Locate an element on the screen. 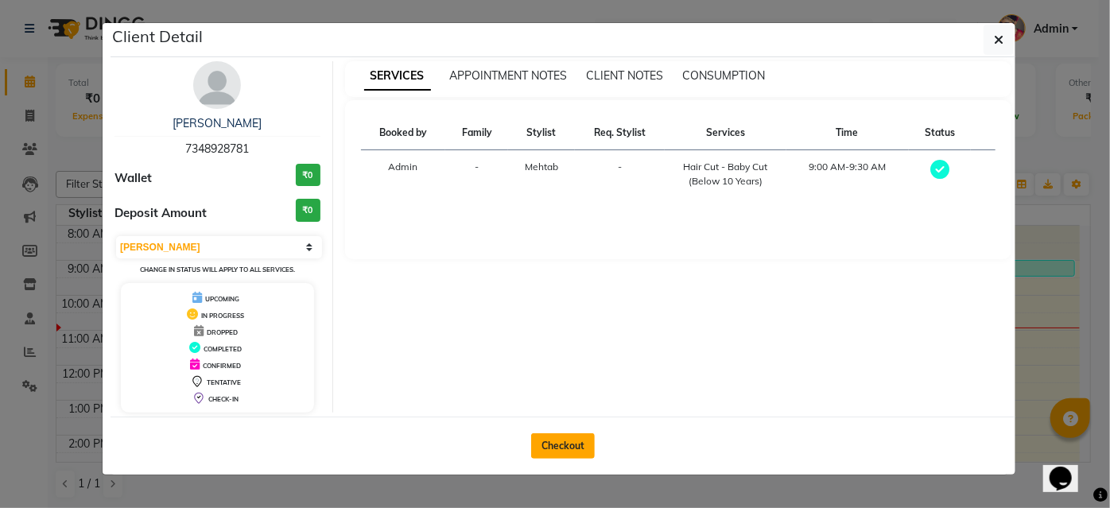 This screenshot has height=508, width=1110. th: Services is located at coordinates (725, 133).